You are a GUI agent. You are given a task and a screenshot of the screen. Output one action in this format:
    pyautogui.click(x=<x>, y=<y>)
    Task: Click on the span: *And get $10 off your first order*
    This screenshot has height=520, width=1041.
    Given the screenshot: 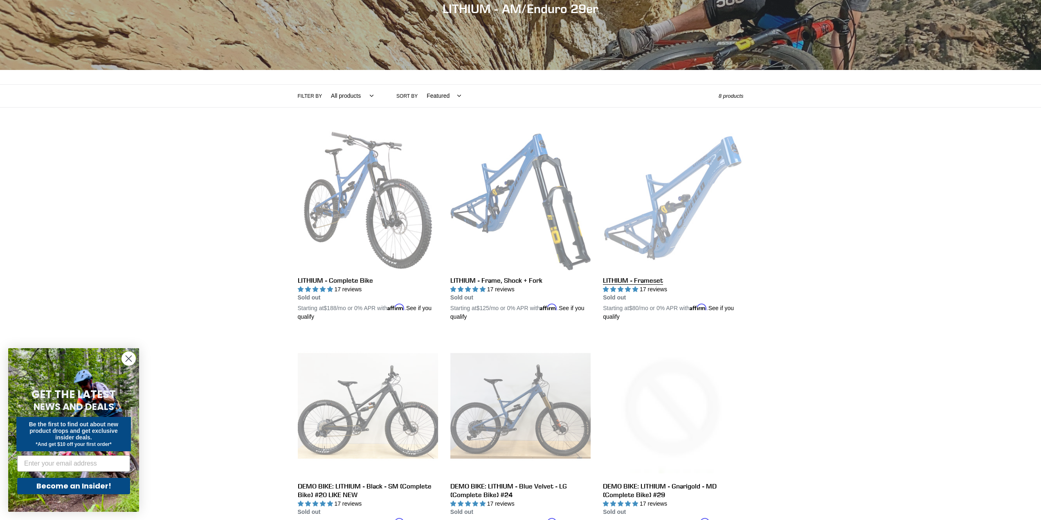 What is the action you would take?
    pyautogui.click(x=73, y=444)
    